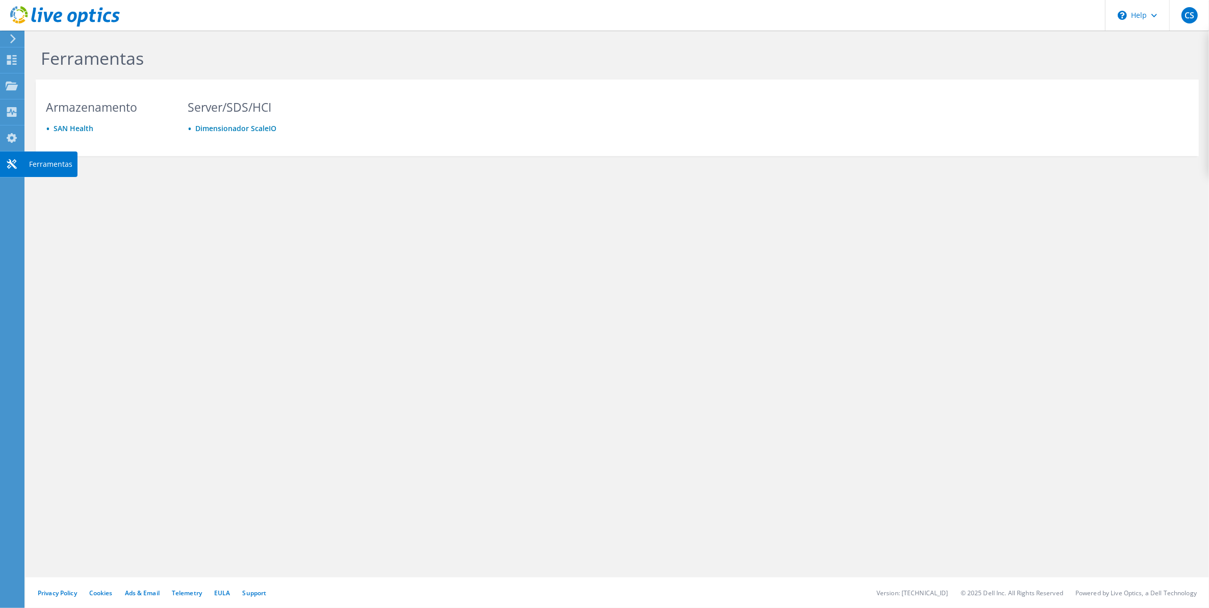 Image resolution: width=1209 pixels, height=608 pixels. I want to click on a: Privacy Policy, so click(57, 592).